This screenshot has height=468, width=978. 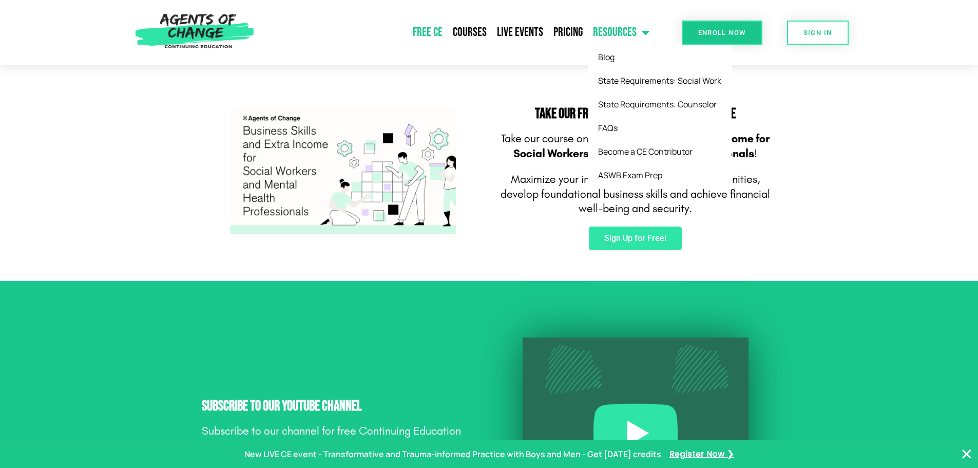 What do you see at coordinates (660, 104) in the screenshot?
I see `a: State Requirements: Counselor` at bounding box center [660, 104].